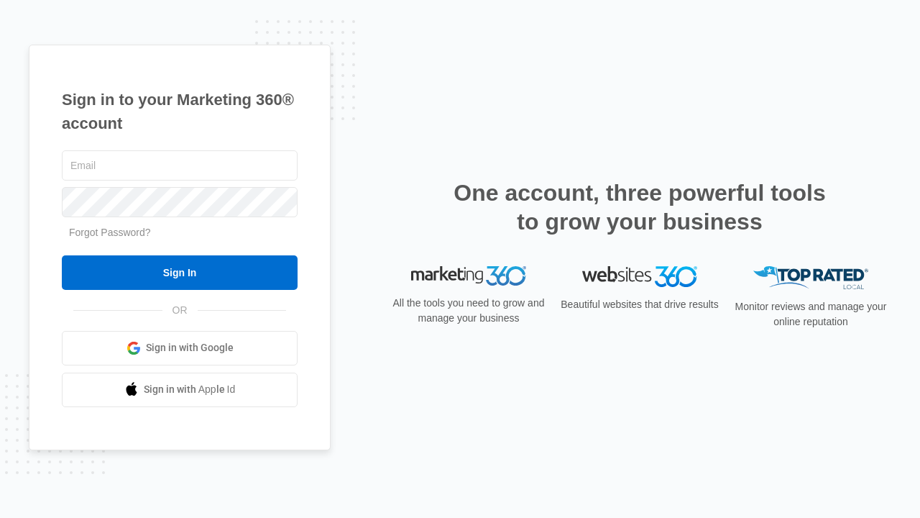  Describe the element at coordinates (640, 207) in the screenshot. I see `h2: One account, three powerful tools to grow your business` at that location.